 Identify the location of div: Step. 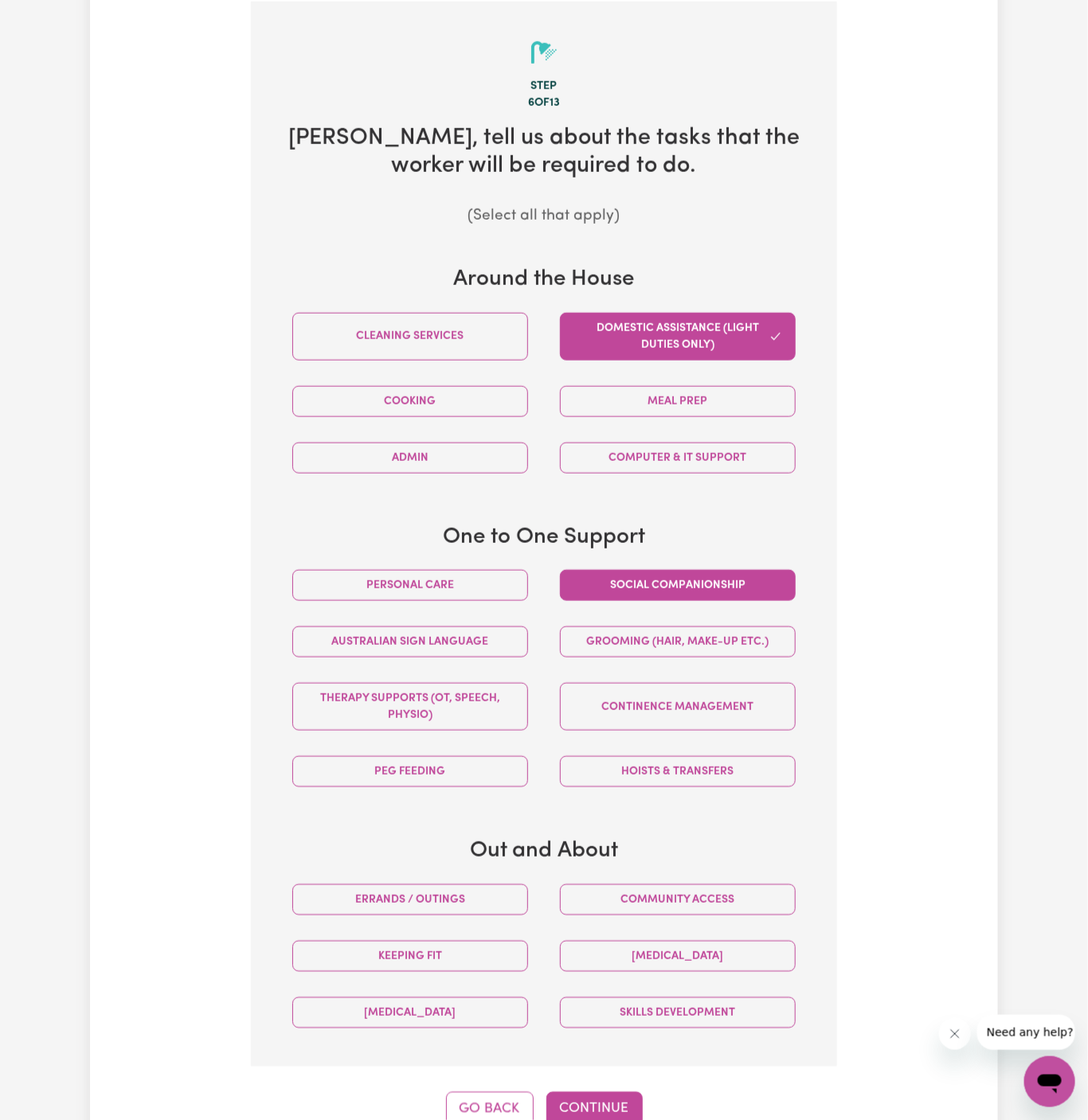
(544, 87).